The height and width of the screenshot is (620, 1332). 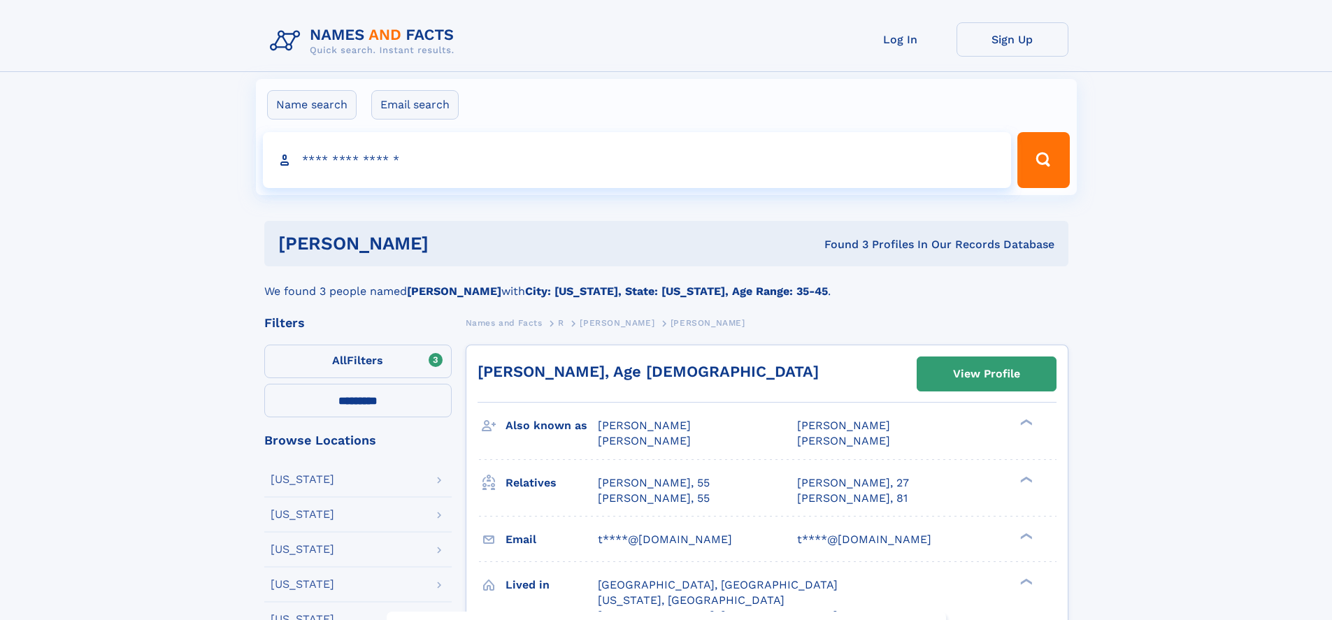 I want to click on a: R, so click(x=561, y=322).